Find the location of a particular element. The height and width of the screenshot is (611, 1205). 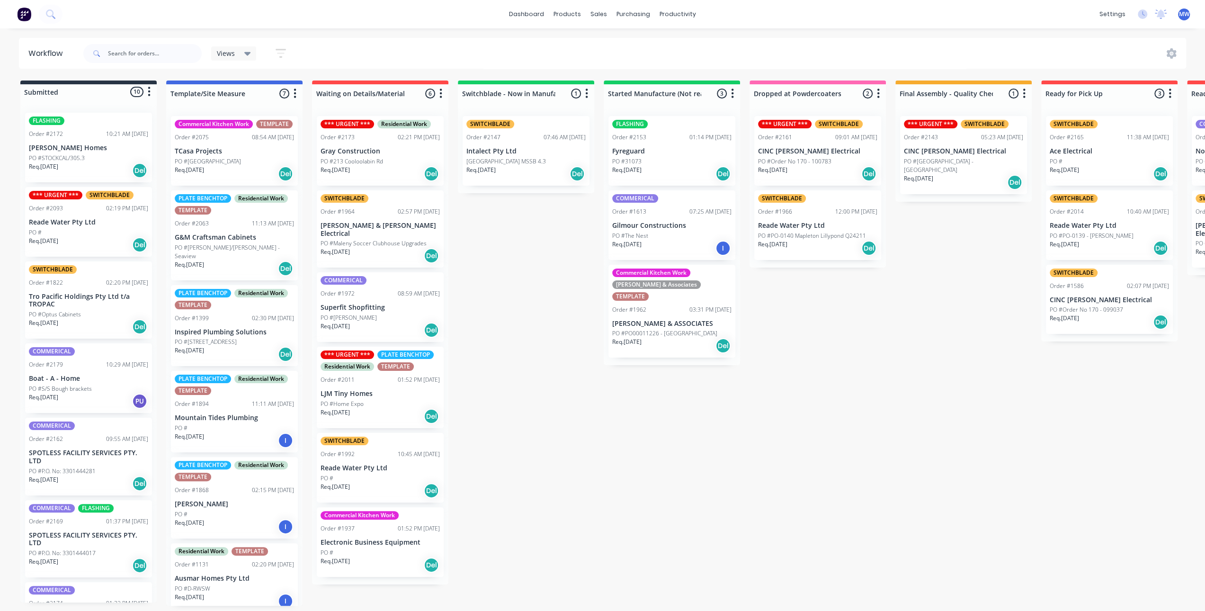

div: I is located at coordinates (286, 527).